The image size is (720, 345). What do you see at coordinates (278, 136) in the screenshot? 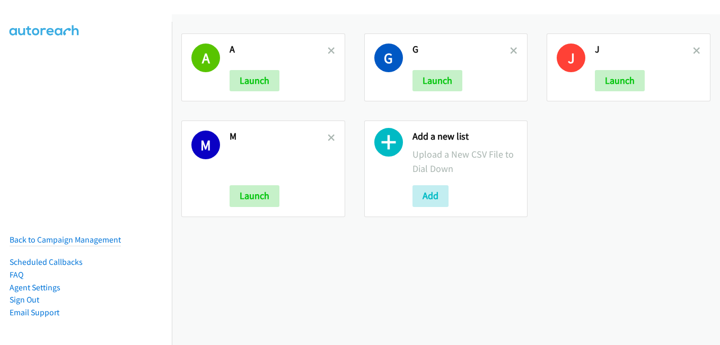
I see `h2: M` at bounding box center [278, 136].